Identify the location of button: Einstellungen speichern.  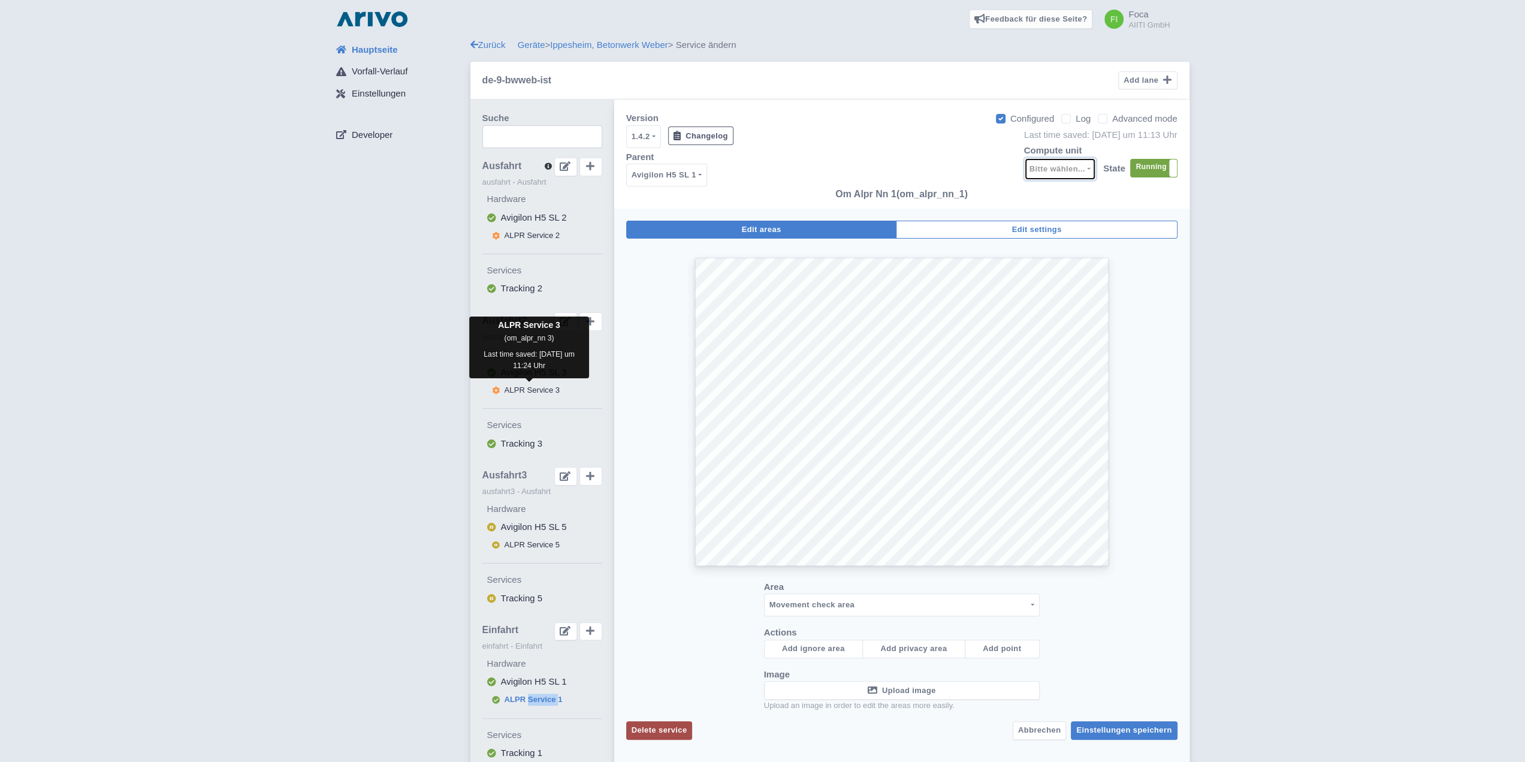
(1124, 730).